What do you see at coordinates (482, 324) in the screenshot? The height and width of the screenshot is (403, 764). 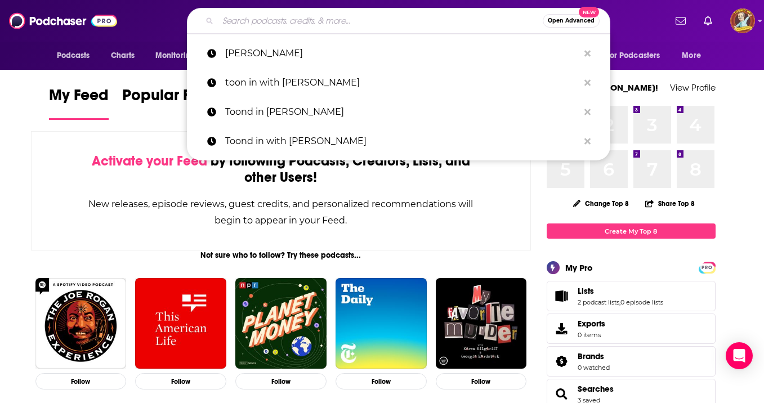 I see `img: My Favorite Murder with Karen Kilgariff and Georgia Hardstark` at bounding box center [482, 324].